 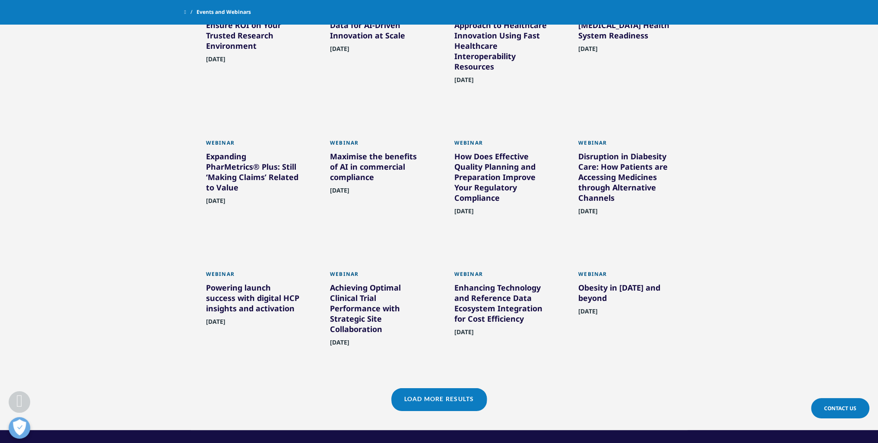 I want to click on div: Enhancing Technology and Reference Data Ecosystem Integration for Cost Efficiency, so click(x=501, y=305).